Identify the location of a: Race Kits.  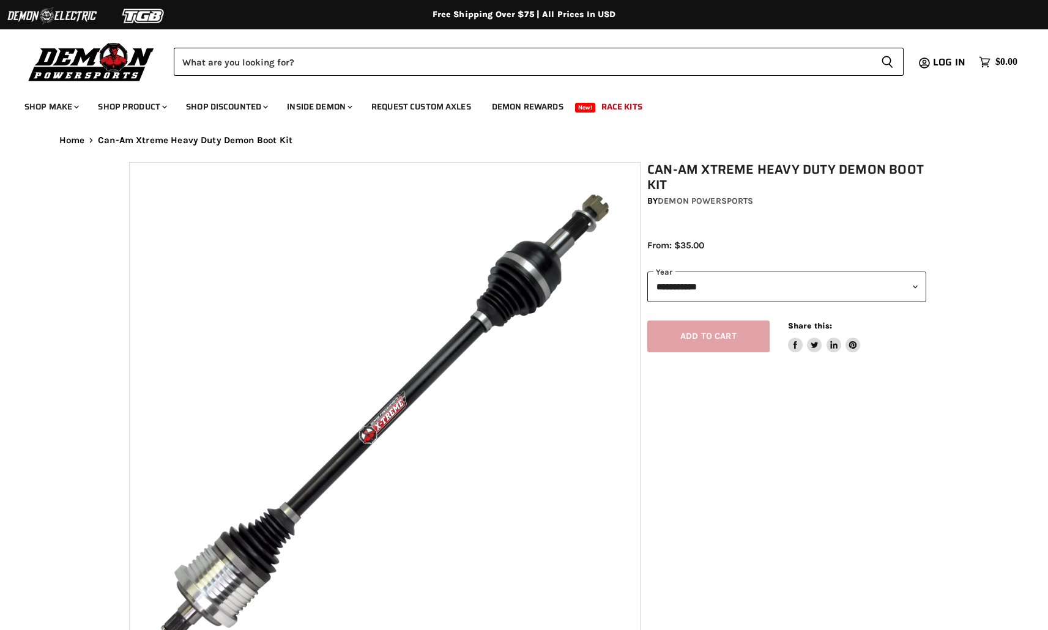
(621, 106).